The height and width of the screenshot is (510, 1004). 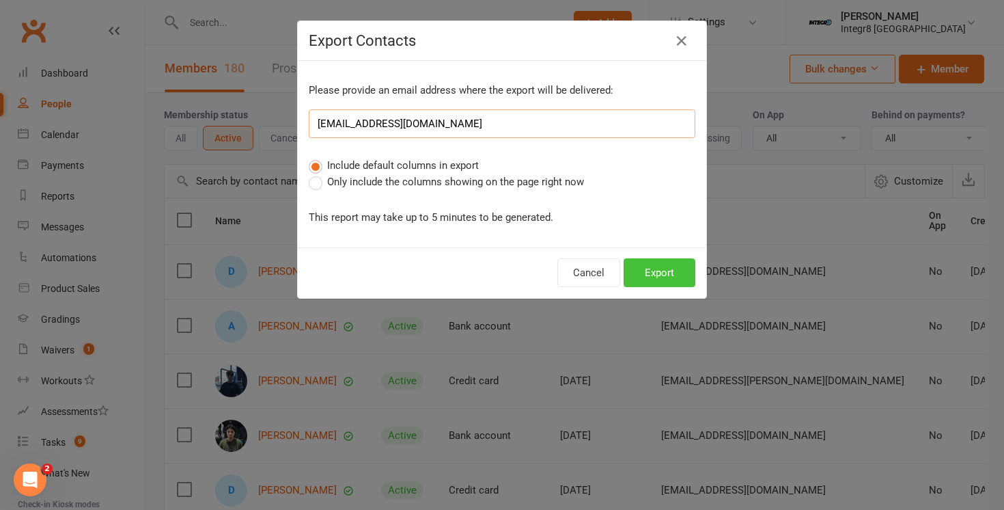 I want to click on span: Only include the columns showing on the page right now, so click(x=456, y=180).